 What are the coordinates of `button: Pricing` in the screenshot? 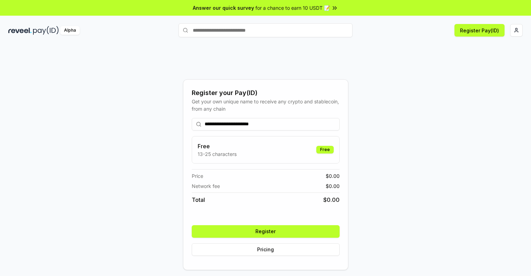 It's located at (266, 250).